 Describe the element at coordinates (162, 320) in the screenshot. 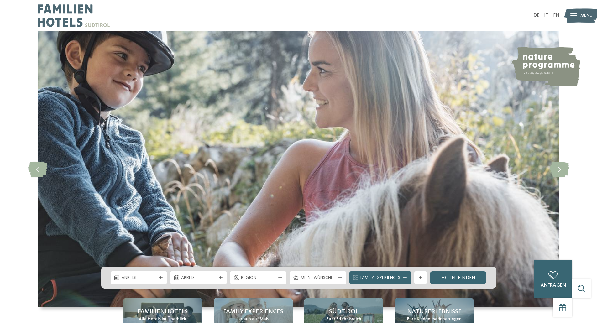

I see `span: Alle Hotels im Überblick` at that location.